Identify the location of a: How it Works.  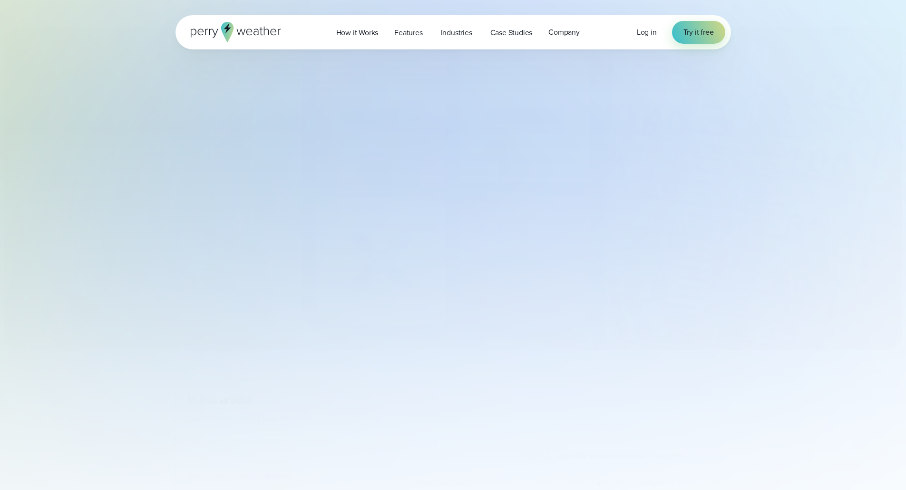
(357, 32).